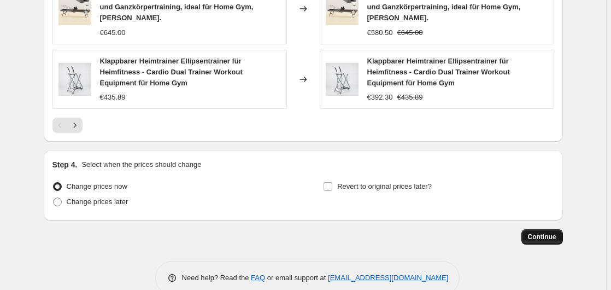 The width and height of the screenshot is (611, 290). What do you see at coordinates (410, 33) in the screenshot?
I see `strike: €645.00` at bounding box center [410, 33].